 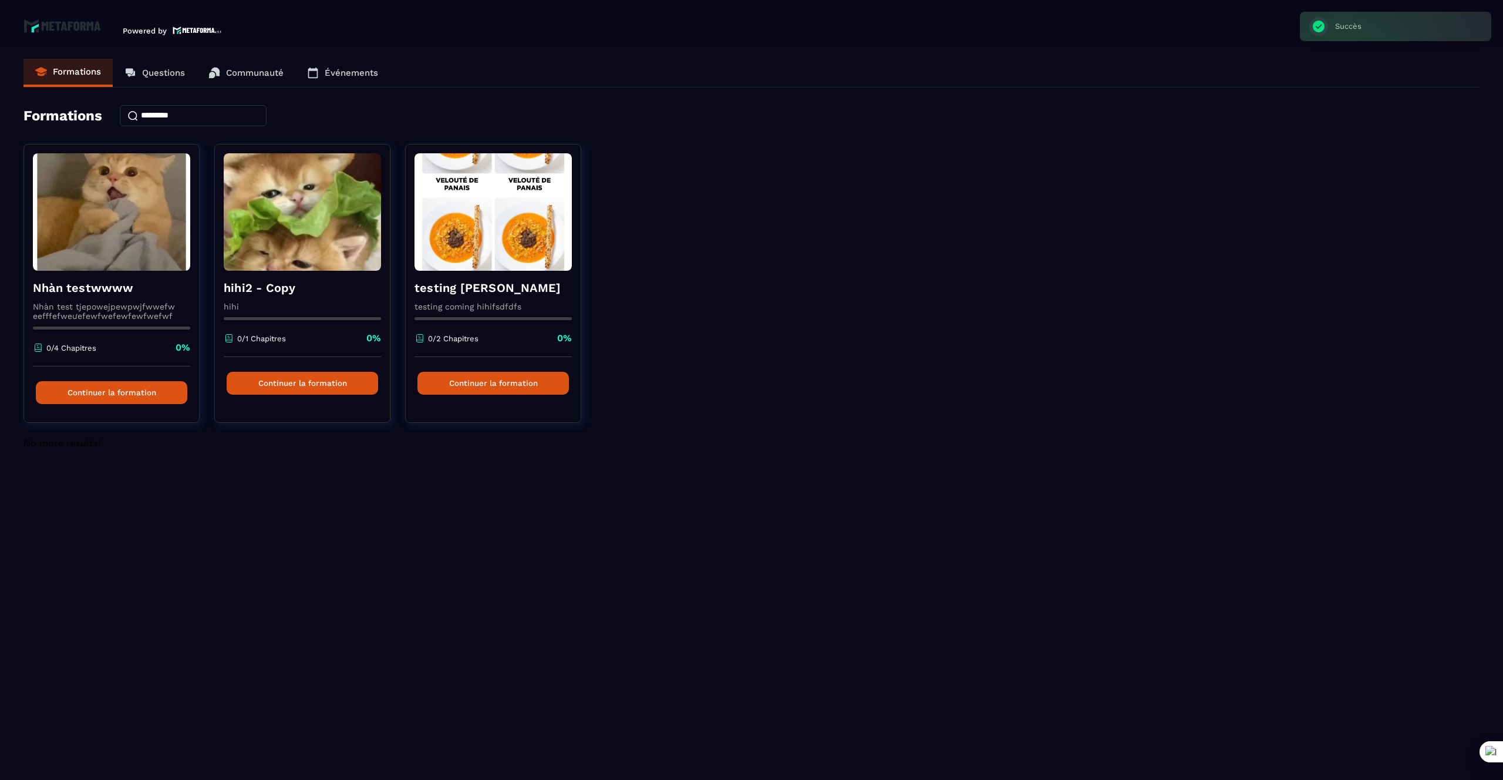 I want to click on h4: Formations, so click(x=63, y=116).